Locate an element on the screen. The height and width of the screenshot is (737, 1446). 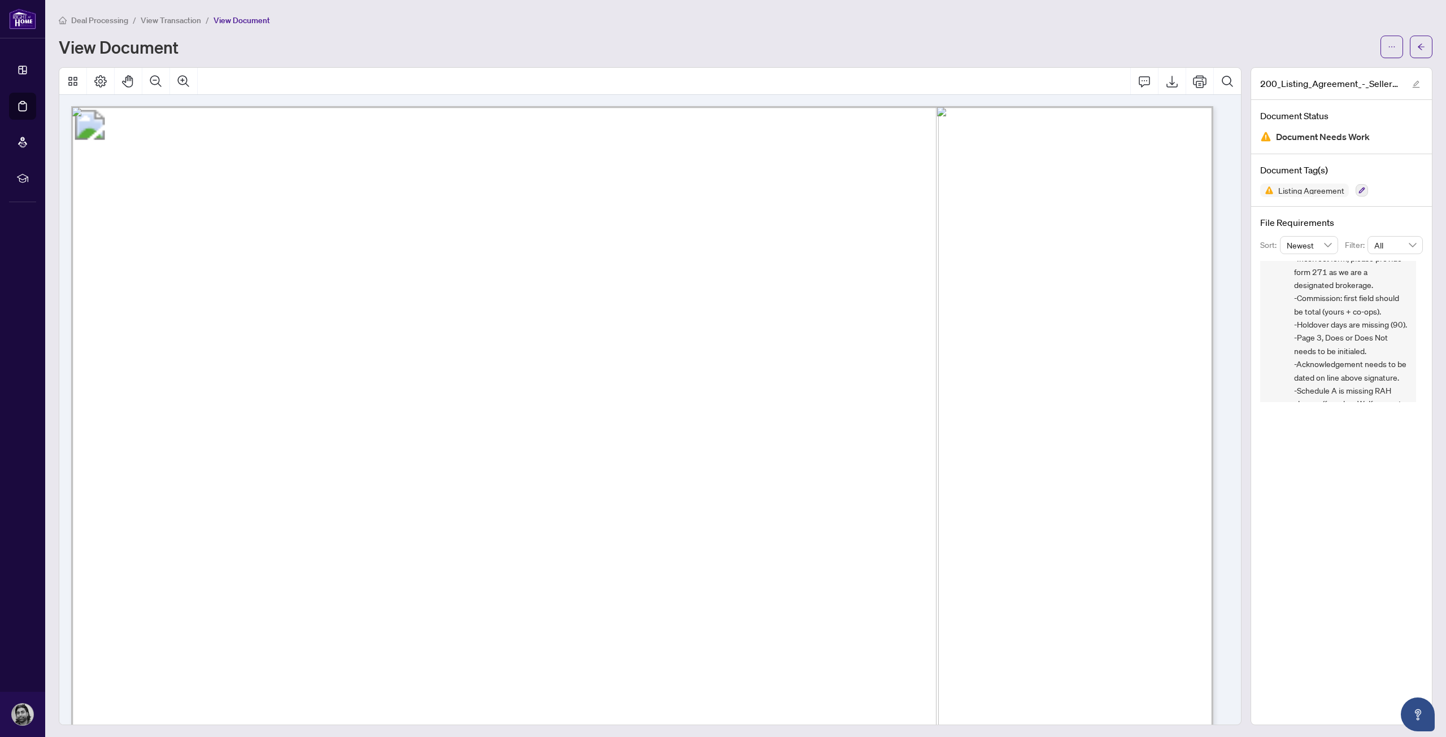
img: Document Status is located at coordinates (1266, 137).